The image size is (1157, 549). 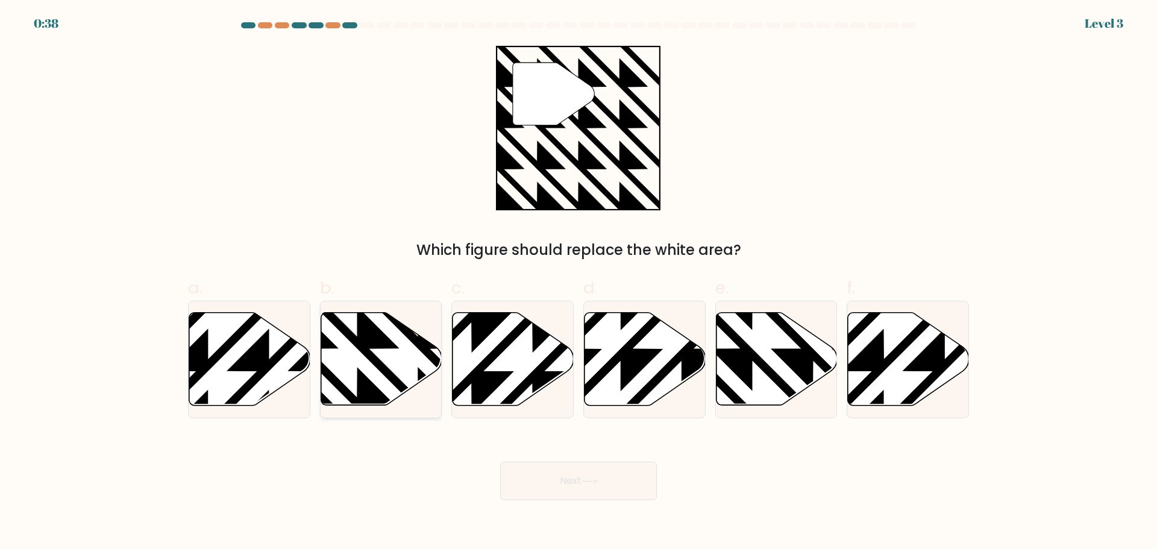 What do you see at coordinates (46, 24) in the screenshot?
I see `div: 0:38` at bounding box center [46, 24].